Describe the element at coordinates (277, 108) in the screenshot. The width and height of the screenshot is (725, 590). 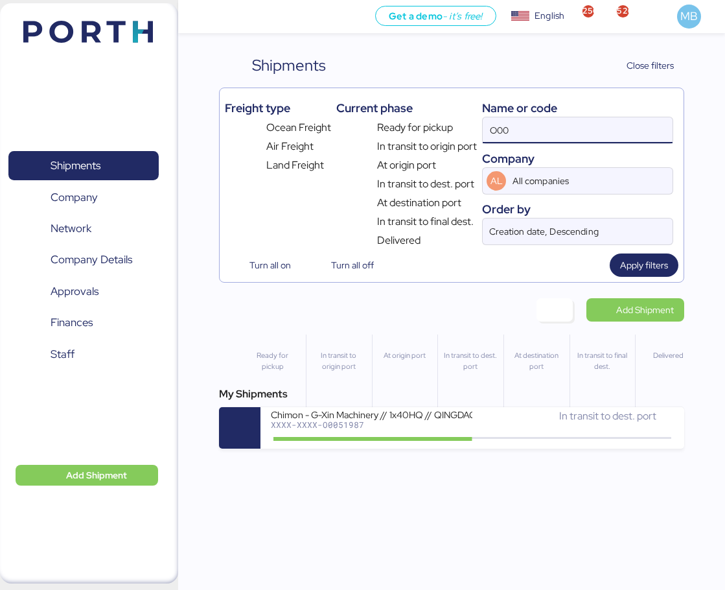
I see `div: Freight type` at that location.